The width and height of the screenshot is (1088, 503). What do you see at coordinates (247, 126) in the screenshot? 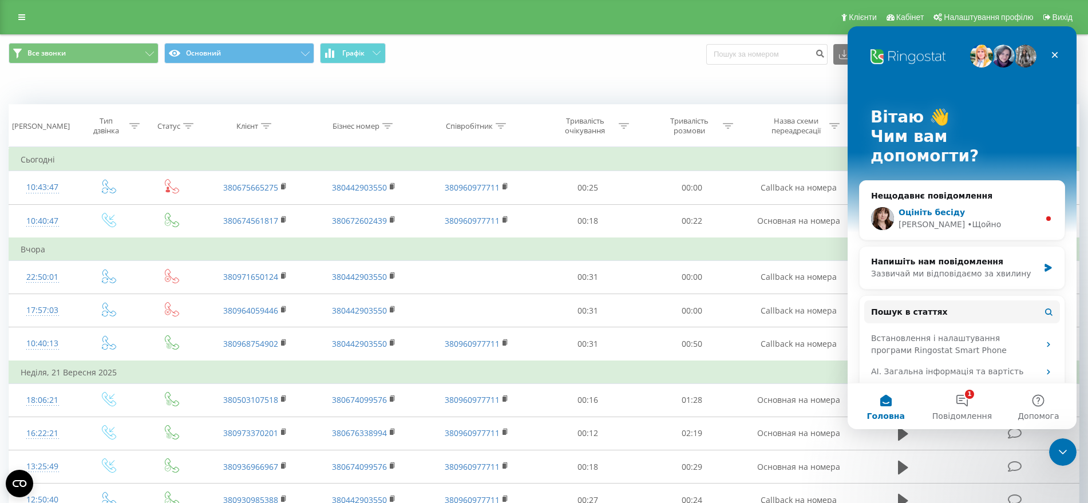
I see `div: Клієнт` at bounding box center [247, 126].